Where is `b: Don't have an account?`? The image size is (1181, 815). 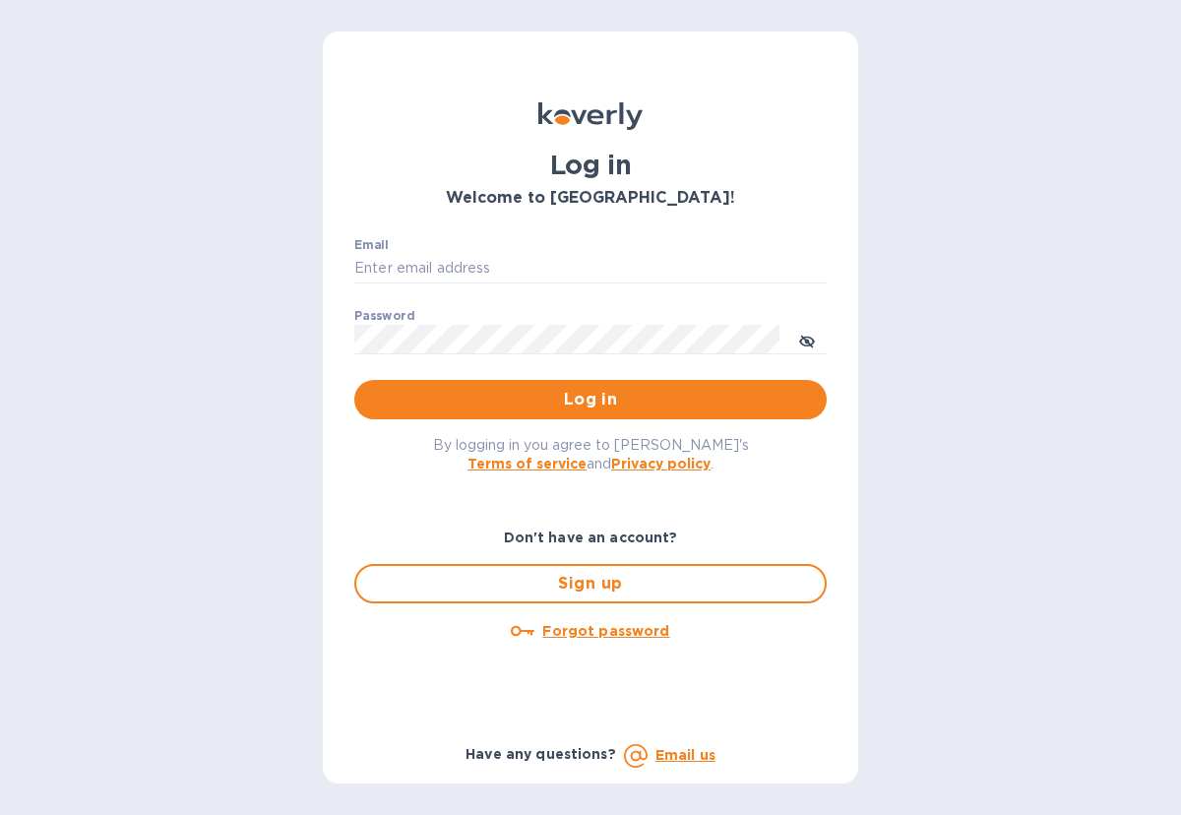
b: Don't have an account? is located at coordinates (590, 537).